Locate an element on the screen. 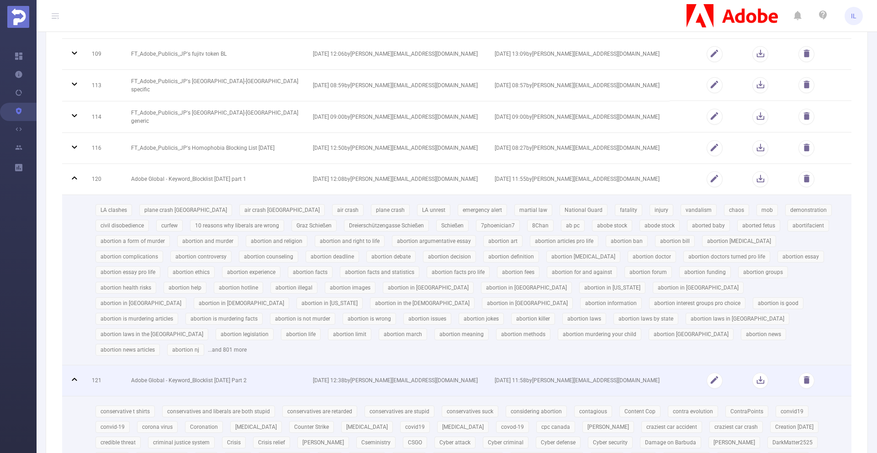 The height and width of the screenshot is (453, 877). span: abortion decision is located at coordinates (449, 257).